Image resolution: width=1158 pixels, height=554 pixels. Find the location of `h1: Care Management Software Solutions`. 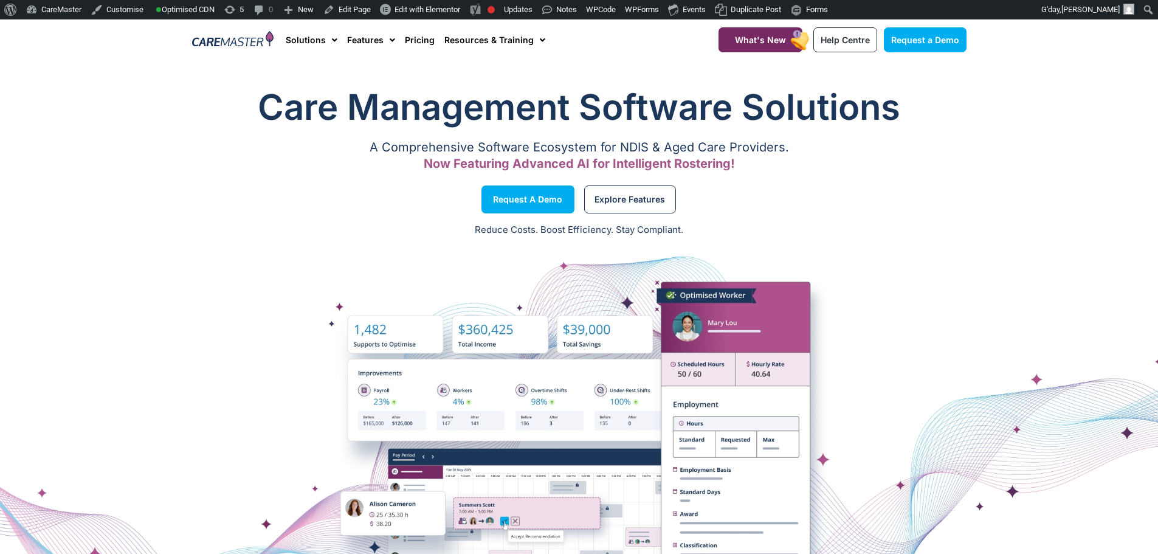

h1: Care Management Software Solutions is located at coordinates (579, 107).